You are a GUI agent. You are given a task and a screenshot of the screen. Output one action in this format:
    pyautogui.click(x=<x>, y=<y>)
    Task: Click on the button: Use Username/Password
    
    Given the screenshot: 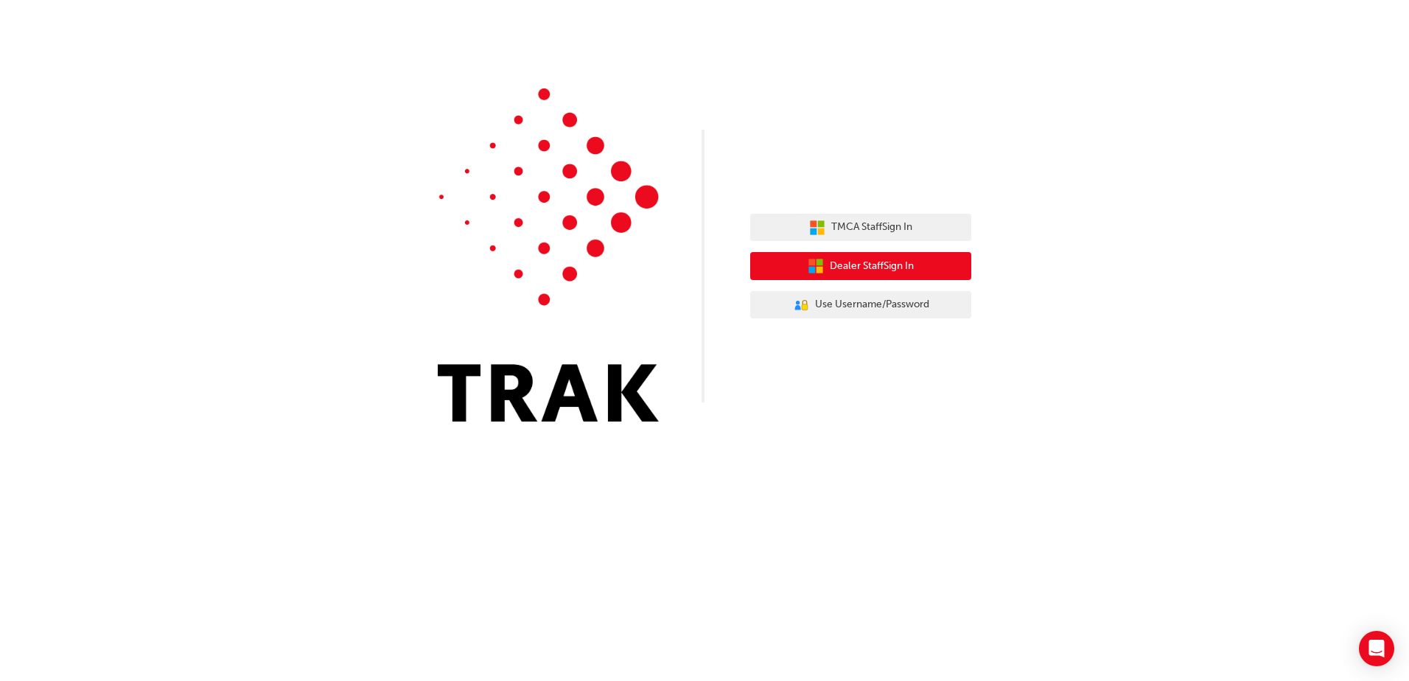 What is the action you would take?
    pyautogui.click(x=861, y=305)
    